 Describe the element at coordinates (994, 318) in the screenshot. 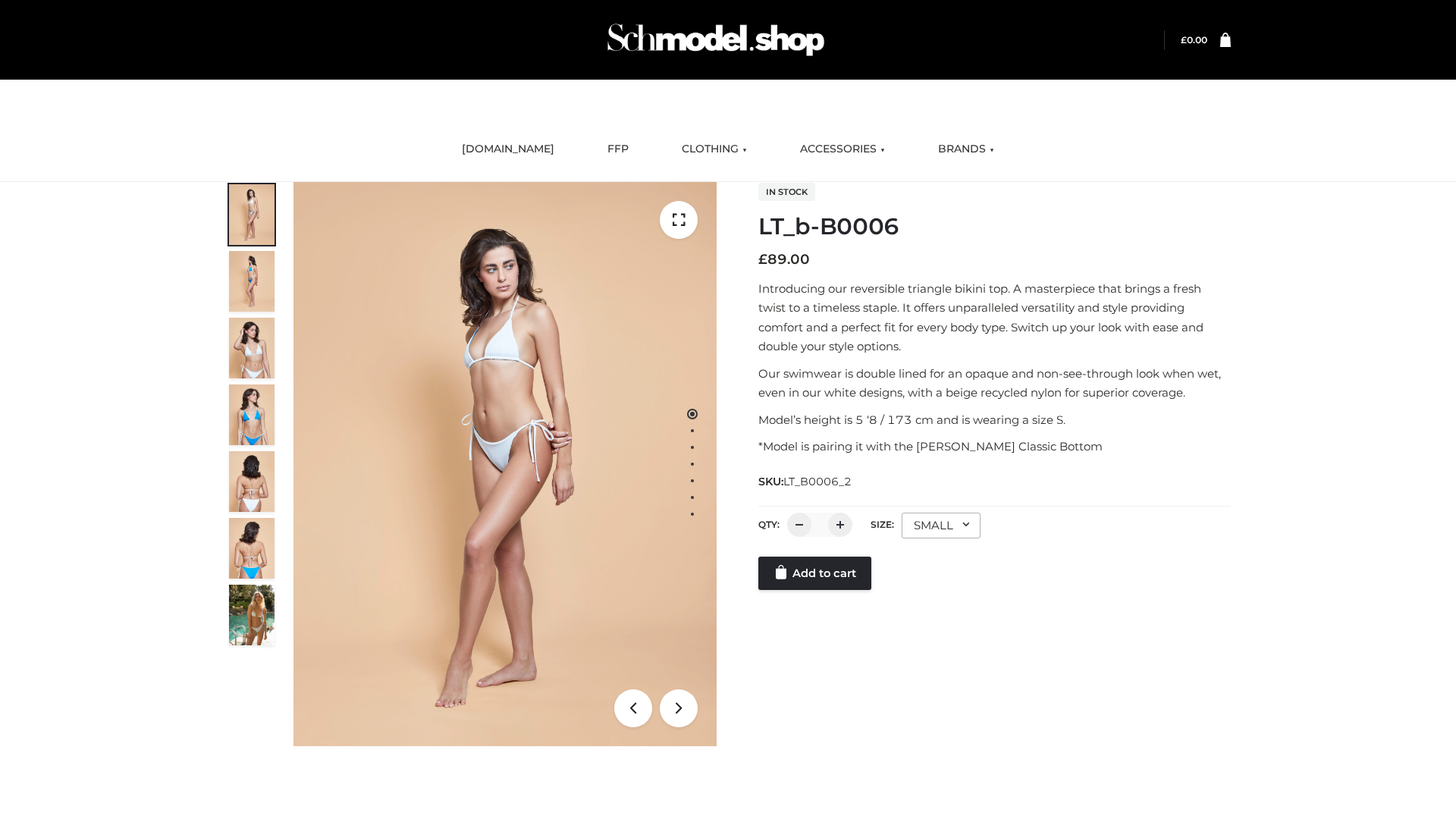

I see `p: Introducing our reversible triangle bikini top. A masterpiece that brings a fresh twist to a time...` at that location.